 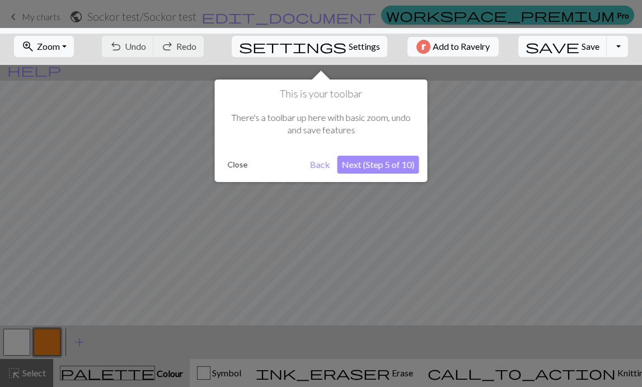 What do you see at coordinates (238, 165) in the screenshot?
I see `button: Close` at bounding box center [238, 165].